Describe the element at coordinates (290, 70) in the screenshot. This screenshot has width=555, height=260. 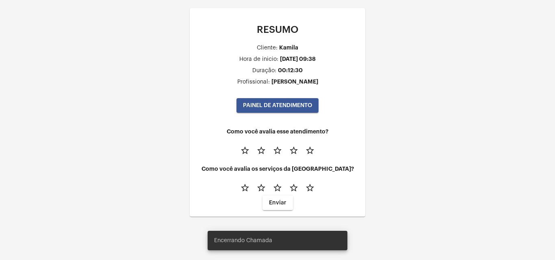
I see `div: 00:12:30` at that location.